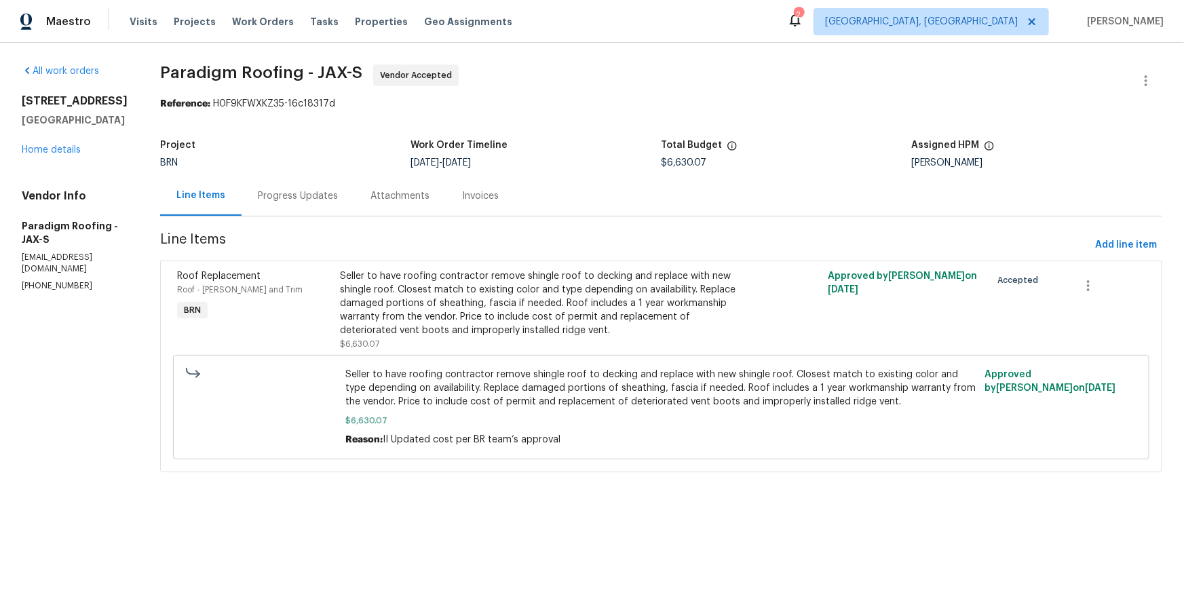 This screenshot has width=1184, height=591. What do you see at coordinates (195, 22) in the screenshot?
I see `span: Projects` at bounding box center [195, 22].